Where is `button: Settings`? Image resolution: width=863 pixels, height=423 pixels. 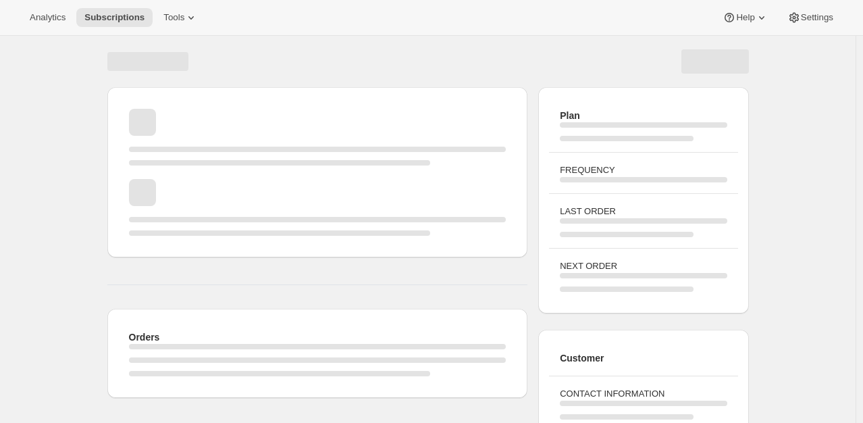 button: Settings is located at coordinates (810, 18).